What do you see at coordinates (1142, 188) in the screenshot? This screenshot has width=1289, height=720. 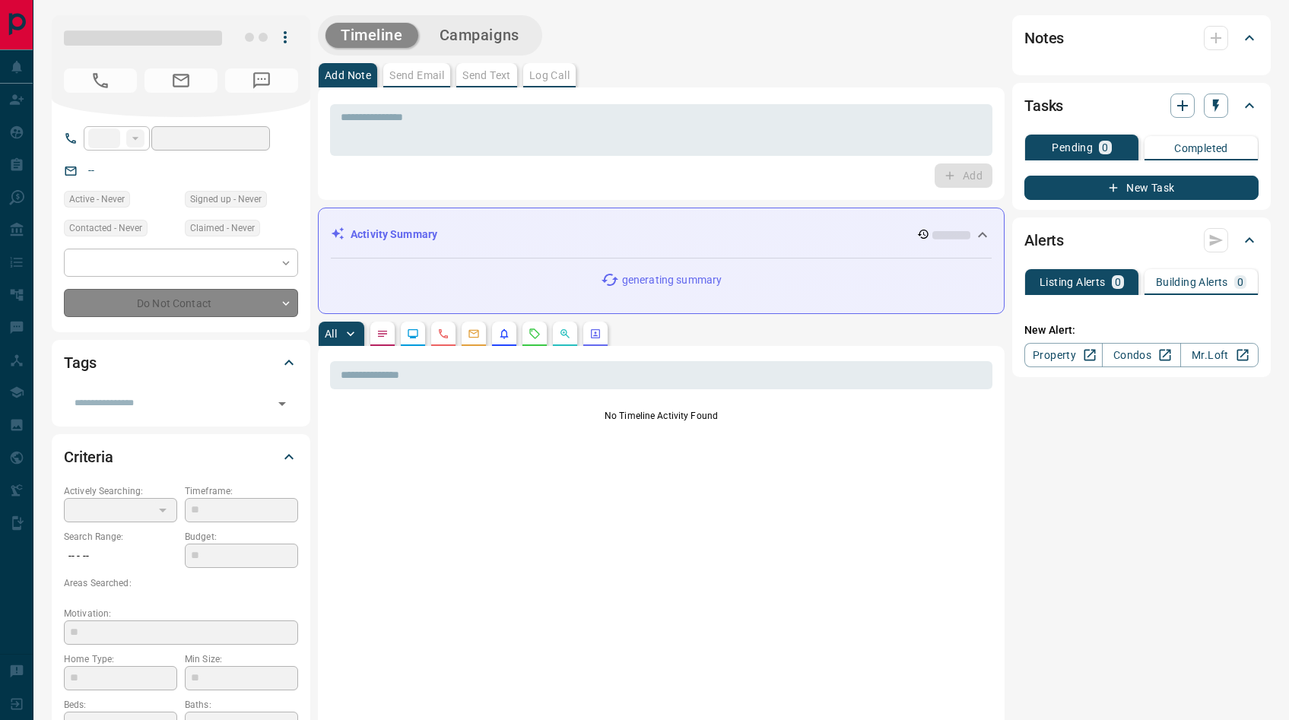 I see `button: New Task` at bounding box center [1142, 188].